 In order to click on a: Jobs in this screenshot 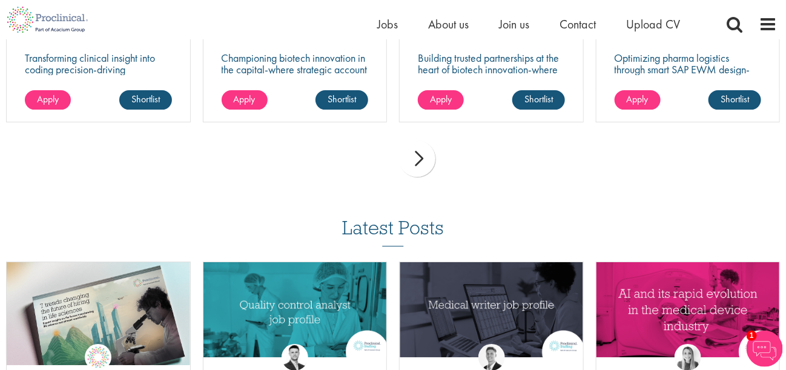, I will do `click(388, 24)`.